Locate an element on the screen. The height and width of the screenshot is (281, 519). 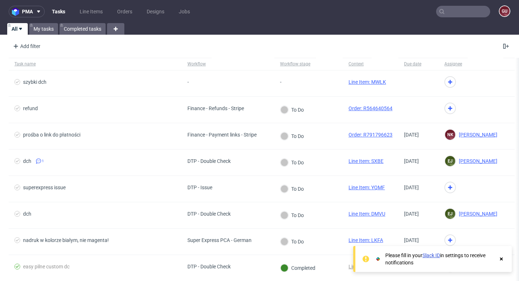
div: Completed is located at coordinates (298, 268).